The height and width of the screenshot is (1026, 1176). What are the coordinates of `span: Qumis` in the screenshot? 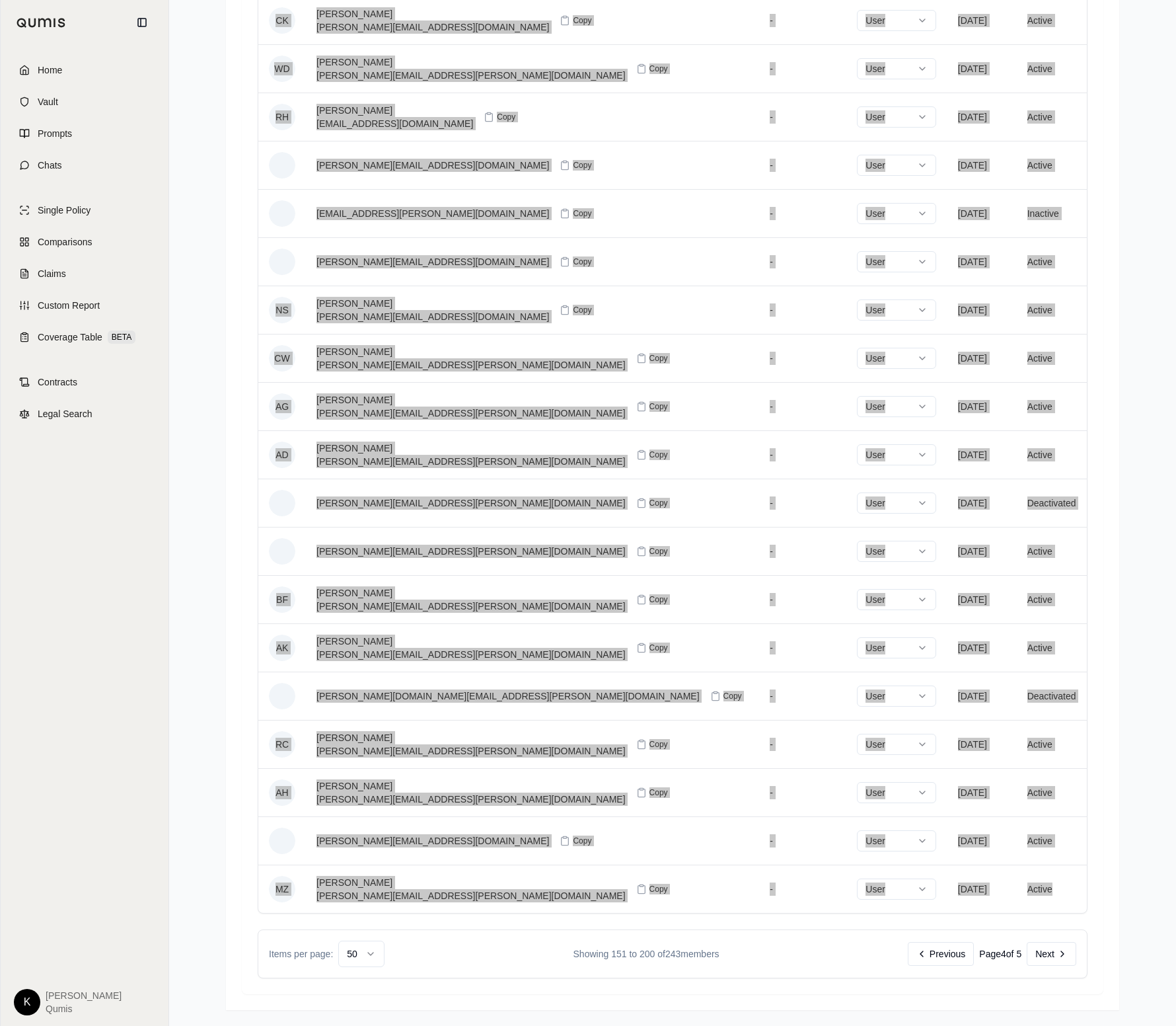 It's located at (83, 1008).